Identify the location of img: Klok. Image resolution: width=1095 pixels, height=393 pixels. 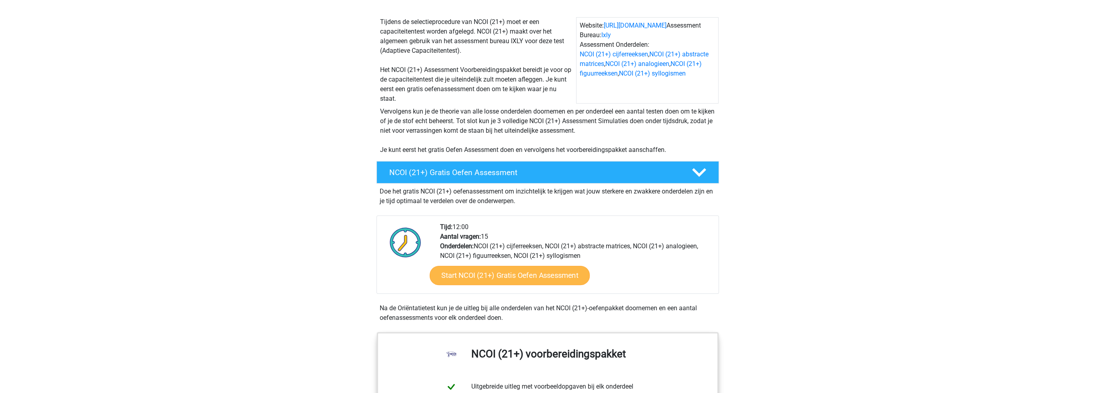
(405, 242).